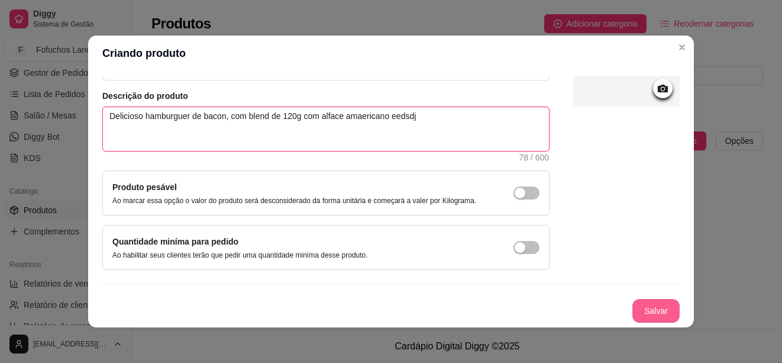 This screenshot has width=782, height=363. What do you see at coordinates (294, 201) in the screenshot?
I see `p: Ao marcar essa opção o valor do produto será desconsiderado da forma unitária e começará a valer ...` at bounding box center [294, 201].